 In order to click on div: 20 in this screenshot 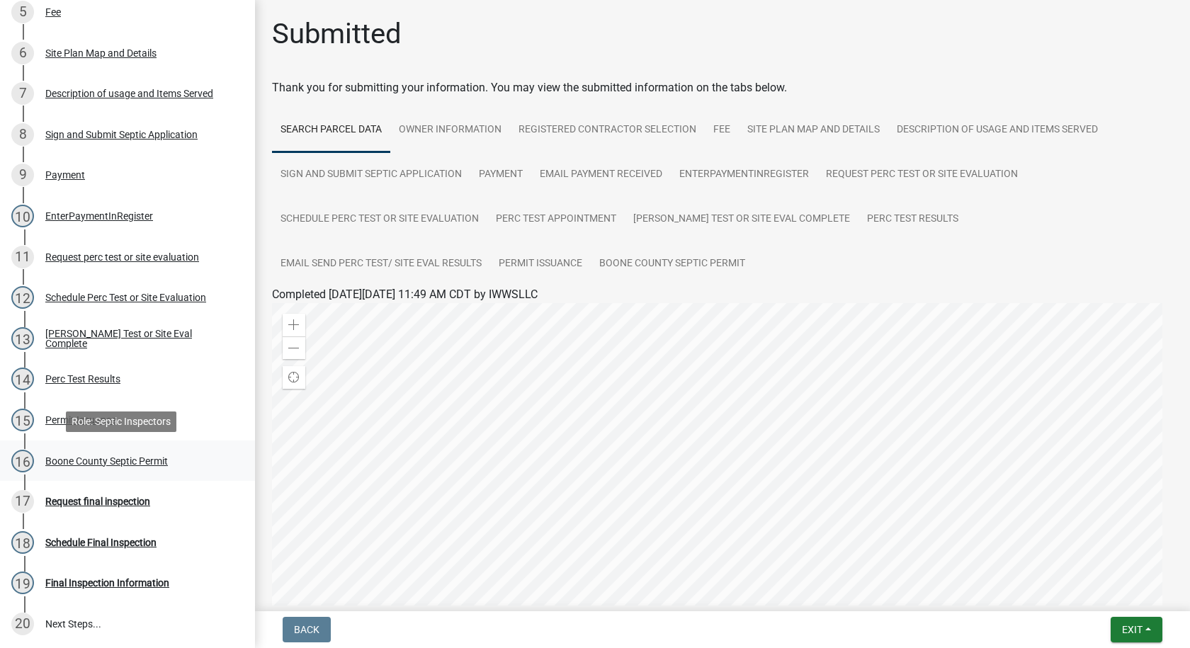, I will do `click(23, 624)`.